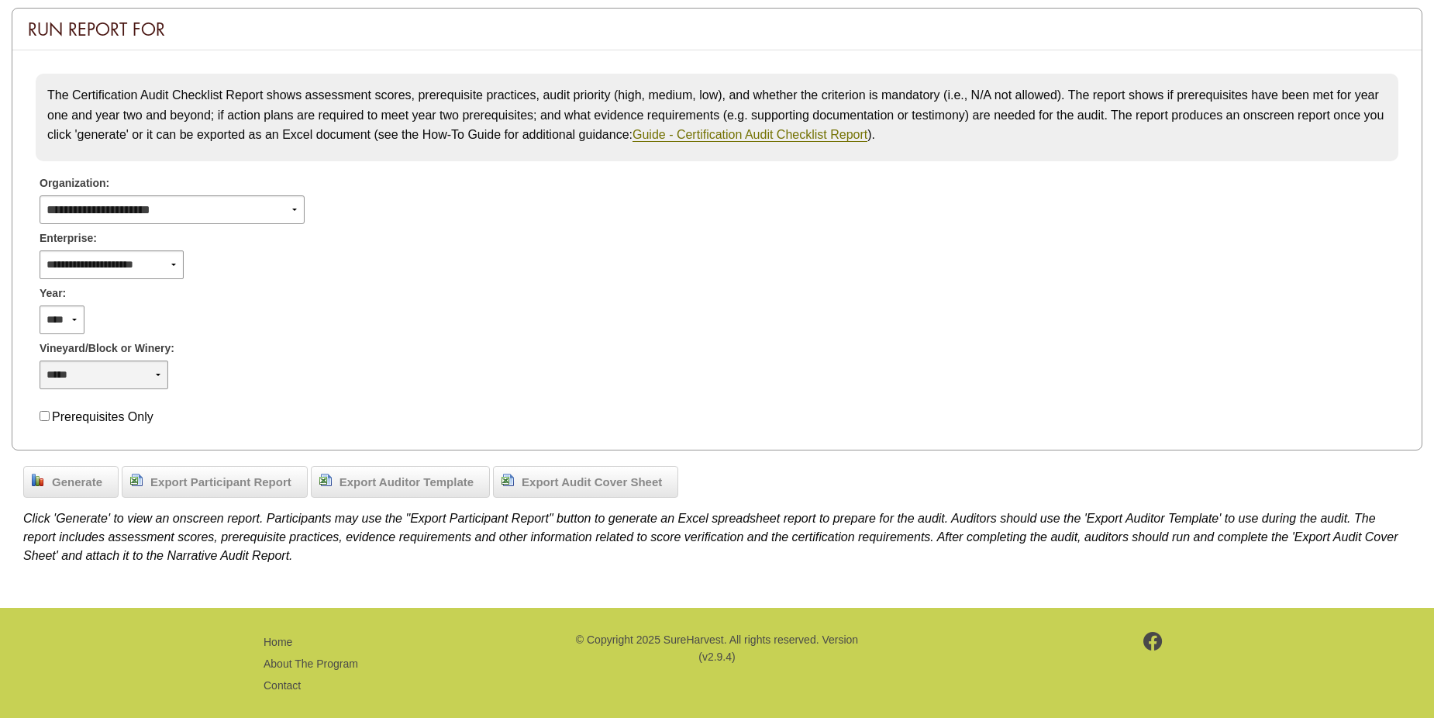  I want to click on div: Run Report For, so click(717, 29).